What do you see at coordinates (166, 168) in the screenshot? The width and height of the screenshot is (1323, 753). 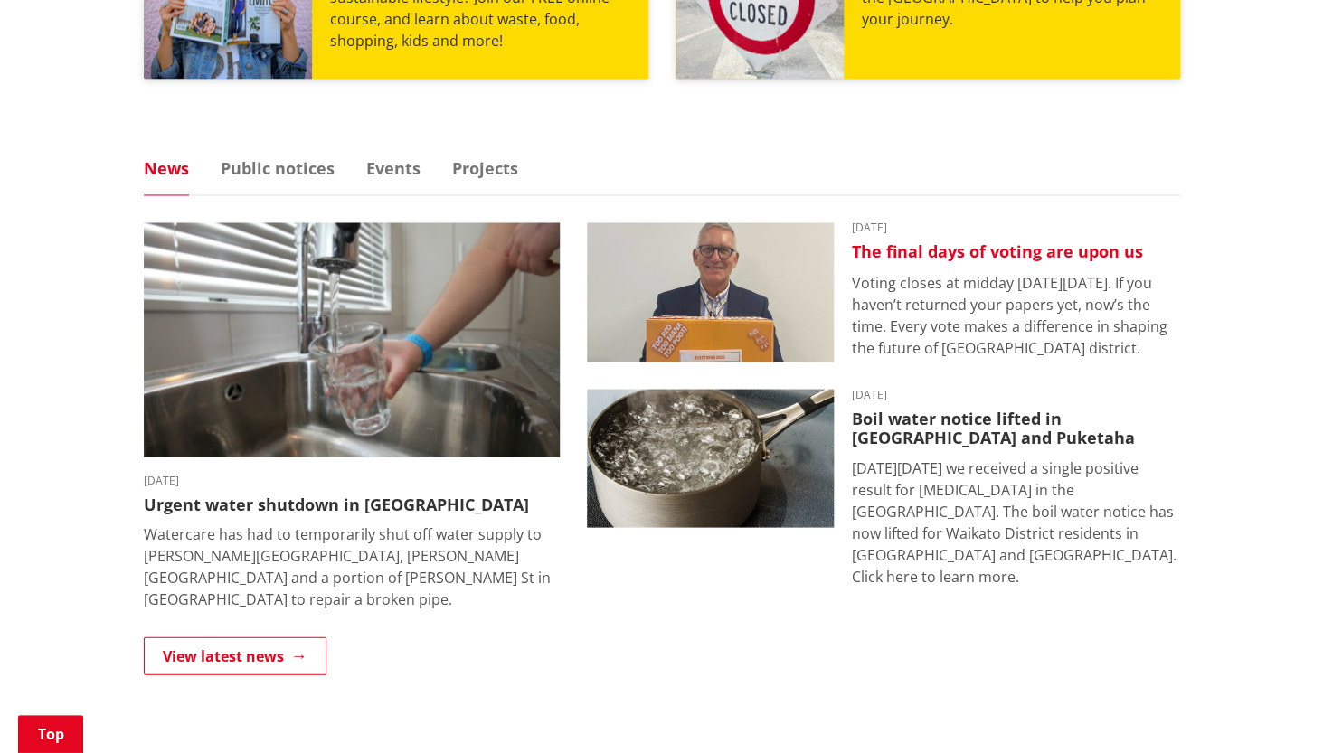 I see `a: News` at bounding box center [166, 168].